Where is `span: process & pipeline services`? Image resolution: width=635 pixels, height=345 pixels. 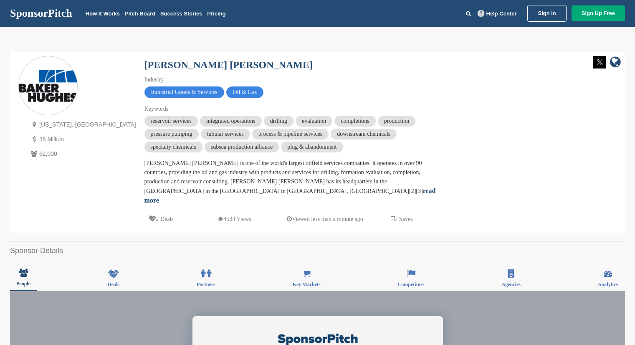
span: process & pipeline services is located at coordinates (291, 134).